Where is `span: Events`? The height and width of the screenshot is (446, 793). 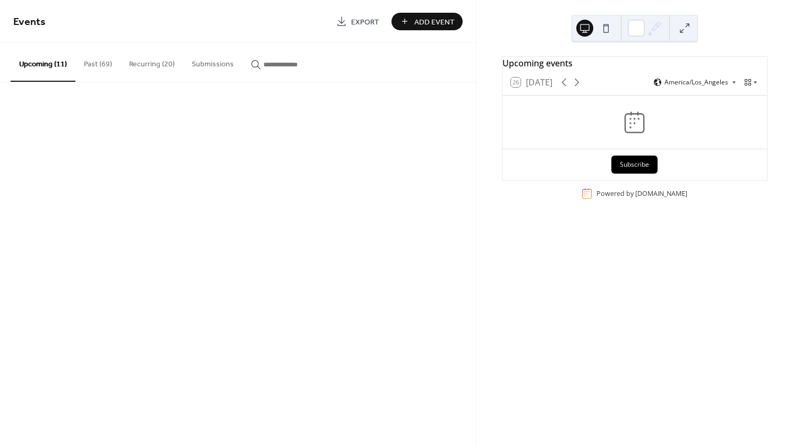
span: Events is located at coordinates (29, 22).